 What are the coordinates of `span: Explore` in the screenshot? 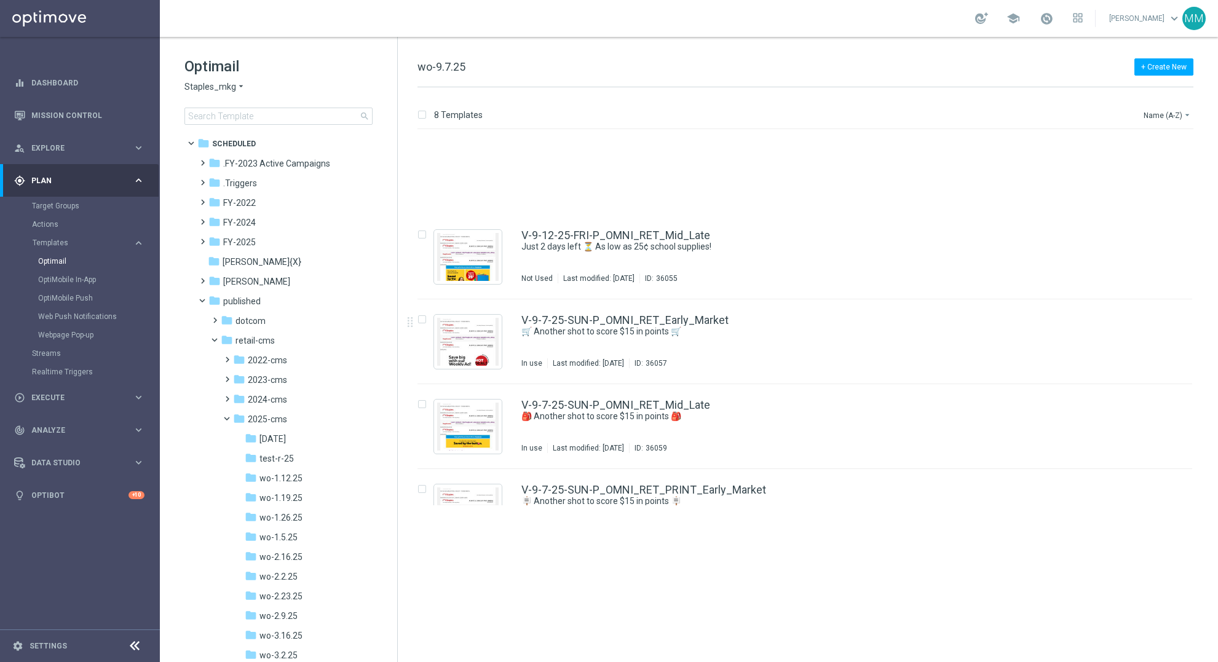 It's located at (82, 148).